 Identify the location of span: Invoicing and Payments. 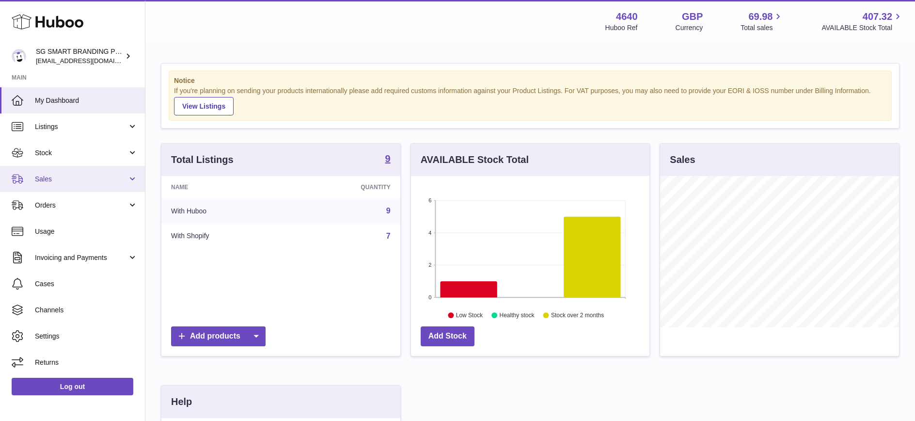
(81, 257).